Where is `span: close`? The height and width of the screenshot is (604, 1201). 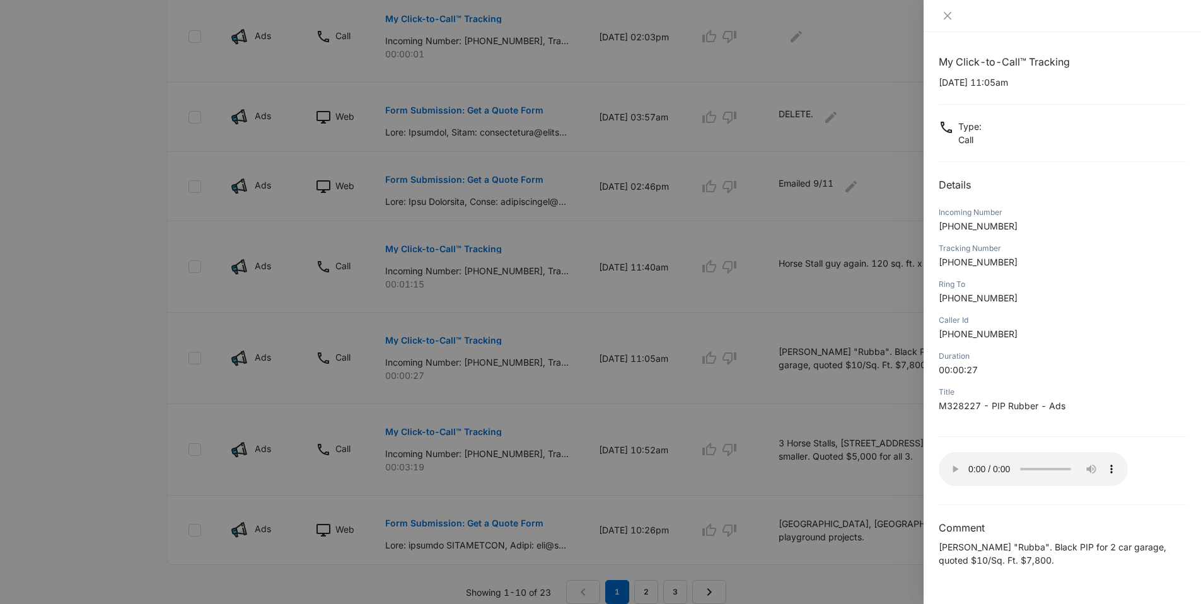 span: close is located at coordinates (947, 16).